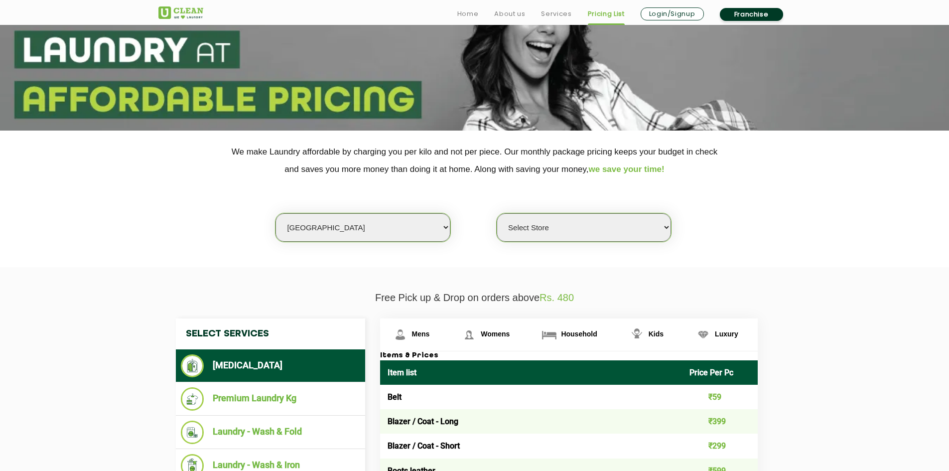 This screenshot has width=949, height=471. I want to click on a: Home, so click(468, 14).